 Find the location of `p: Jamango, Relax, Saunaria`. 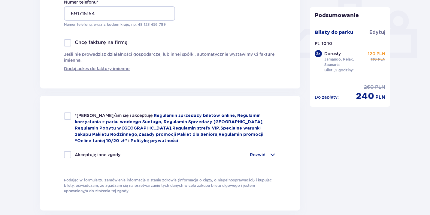

p: Jamango, Relax, Saunaria is located at coordinates (345, 62).